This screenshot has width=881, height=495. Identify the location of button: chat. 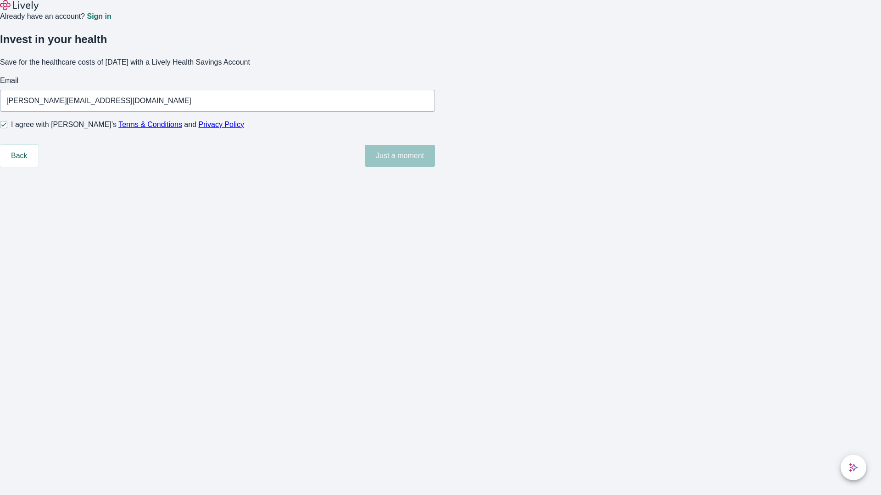
(853, 468).